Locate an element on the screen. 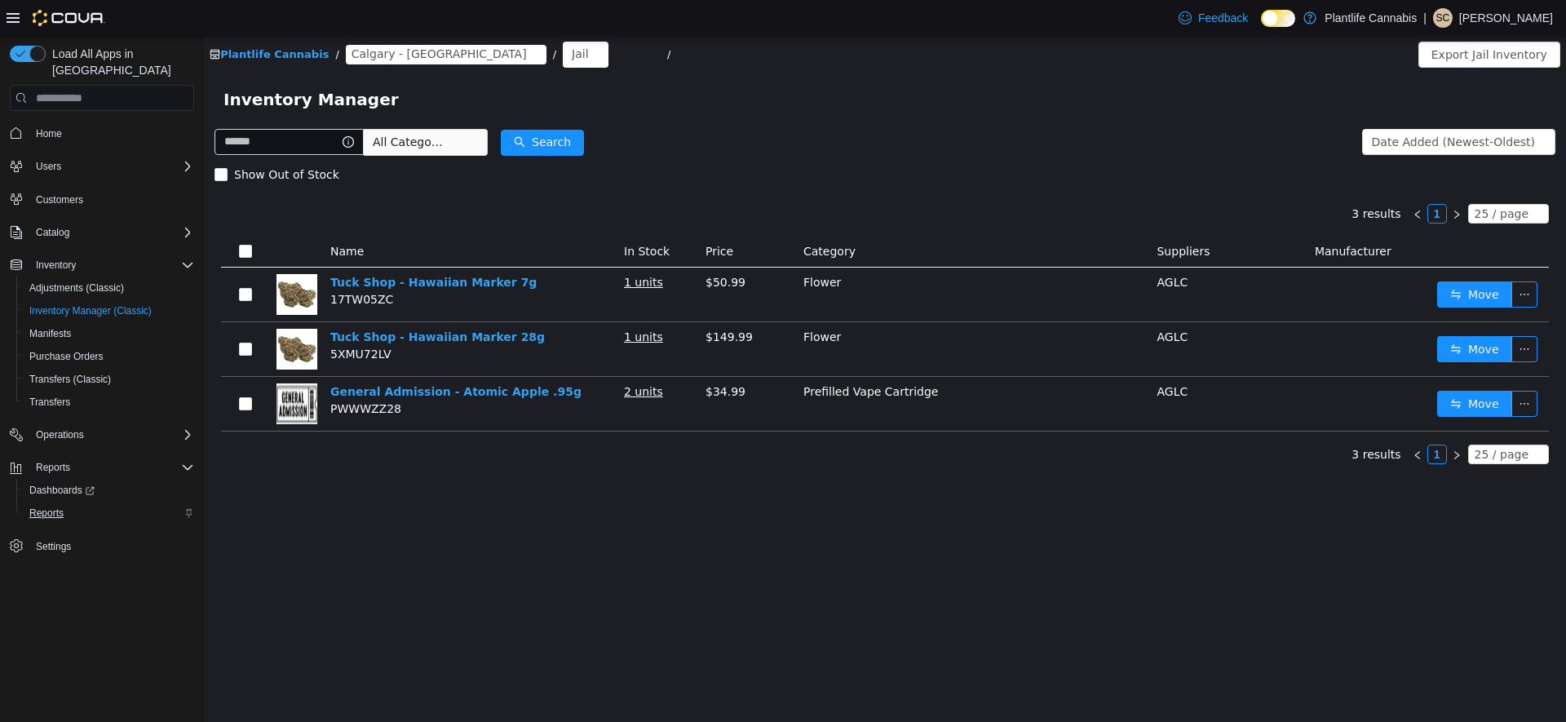 This screenshot has height=722, width=1566. span: $149.99 is located at coordinates (525, 301).